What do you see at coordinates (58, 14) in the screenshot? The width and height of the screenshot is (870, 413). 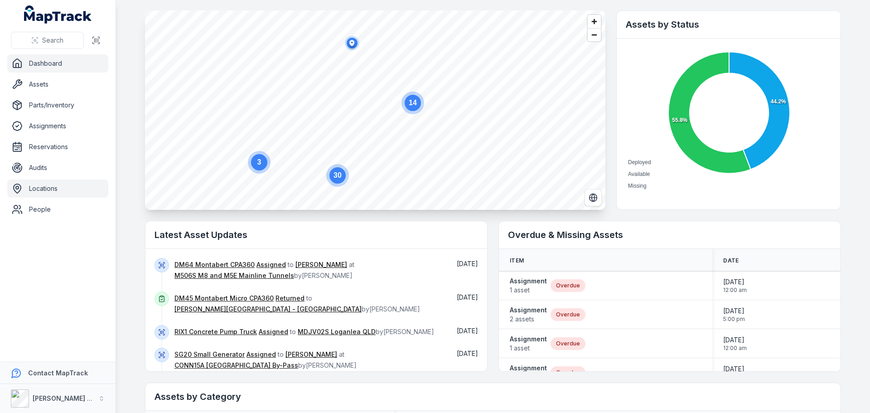 I see `a: MapTrack` at bounding box center [58, 14].